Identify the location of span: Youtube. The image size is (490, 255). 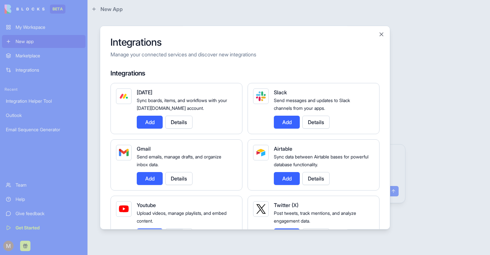
(146, 205).